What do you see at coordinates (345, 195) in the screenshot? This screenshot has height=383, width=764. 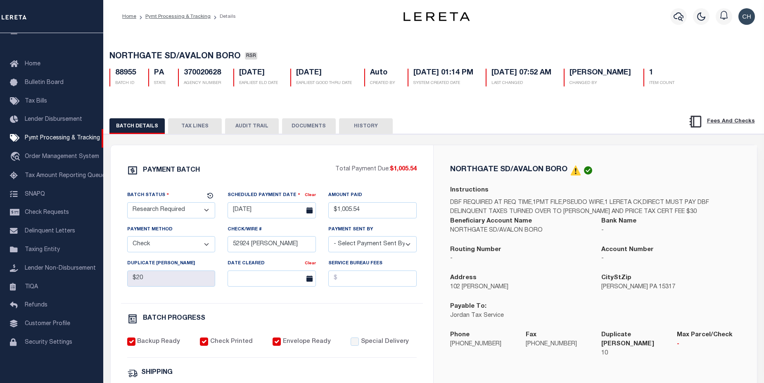 I see `label: Amount Paid` at bounding box center [345, 195].